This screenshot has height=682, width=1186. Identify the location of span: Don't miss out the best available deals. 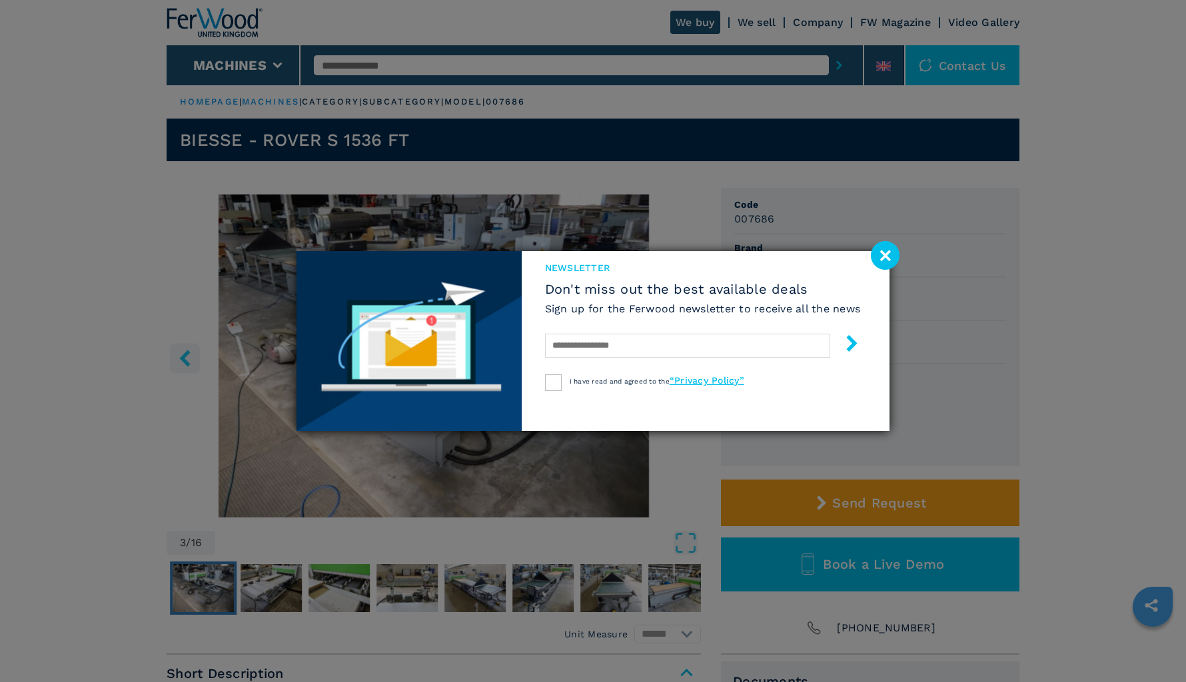
(703, 289).